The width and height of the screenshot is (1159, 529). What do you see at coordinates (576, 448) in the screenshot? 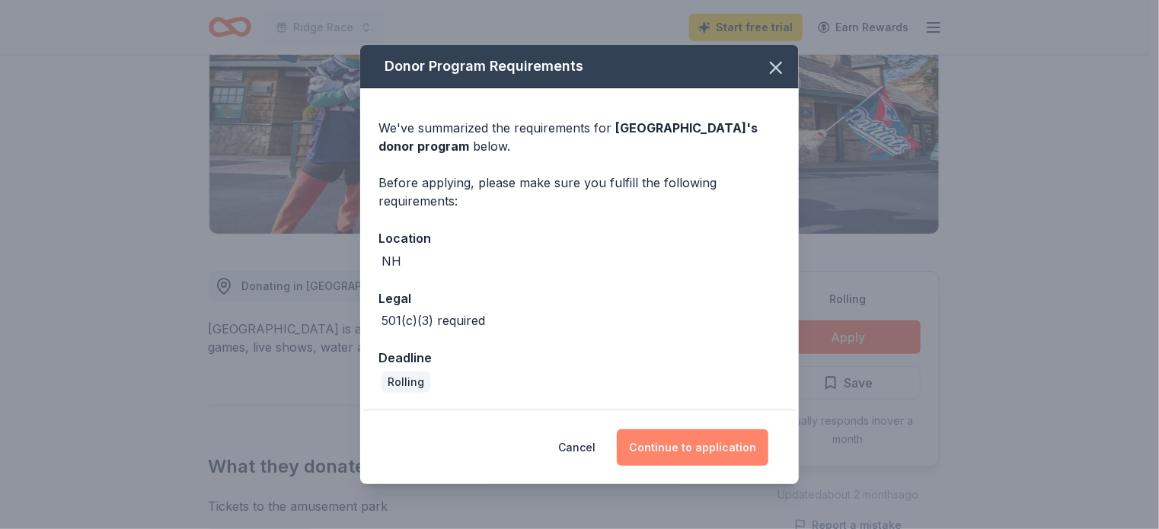
I see `button: Cancel` at bounding box center [576, 448].